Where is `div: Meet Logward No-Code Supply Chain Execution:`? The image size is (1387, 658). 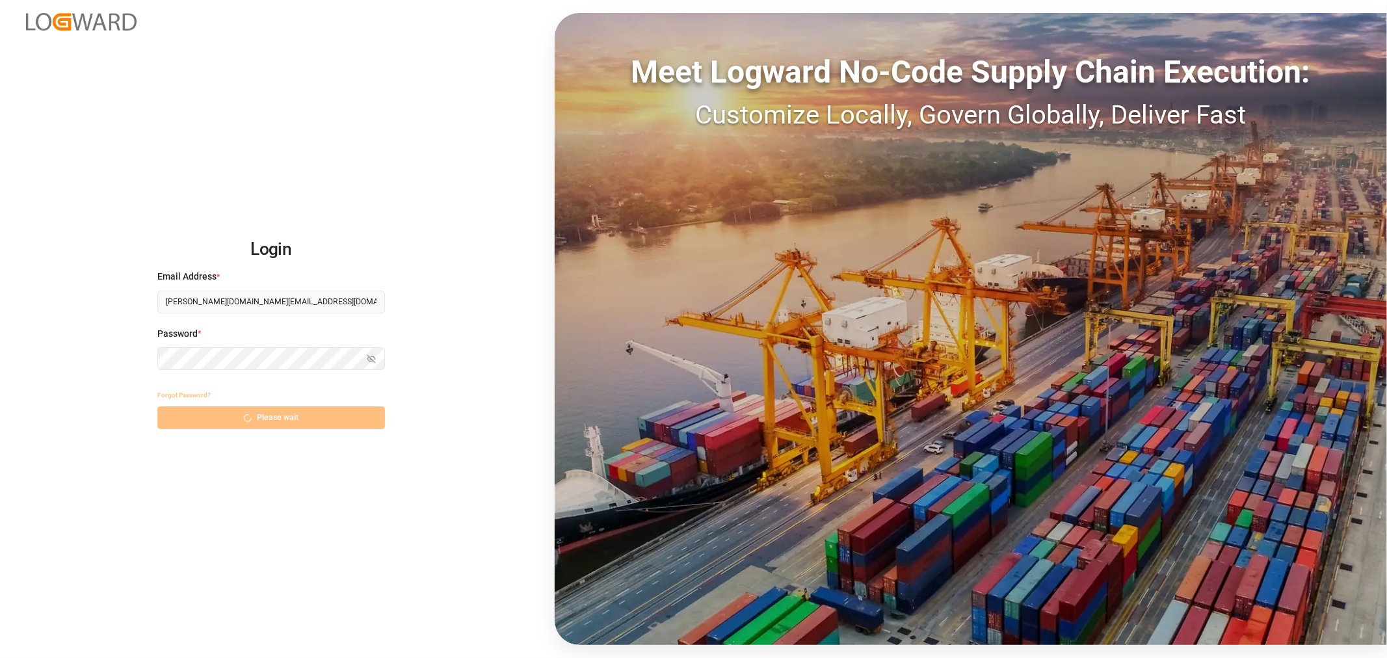
div: Meet Logward No-Code Supply Chain Execution: is located at coordinates (971, 72).